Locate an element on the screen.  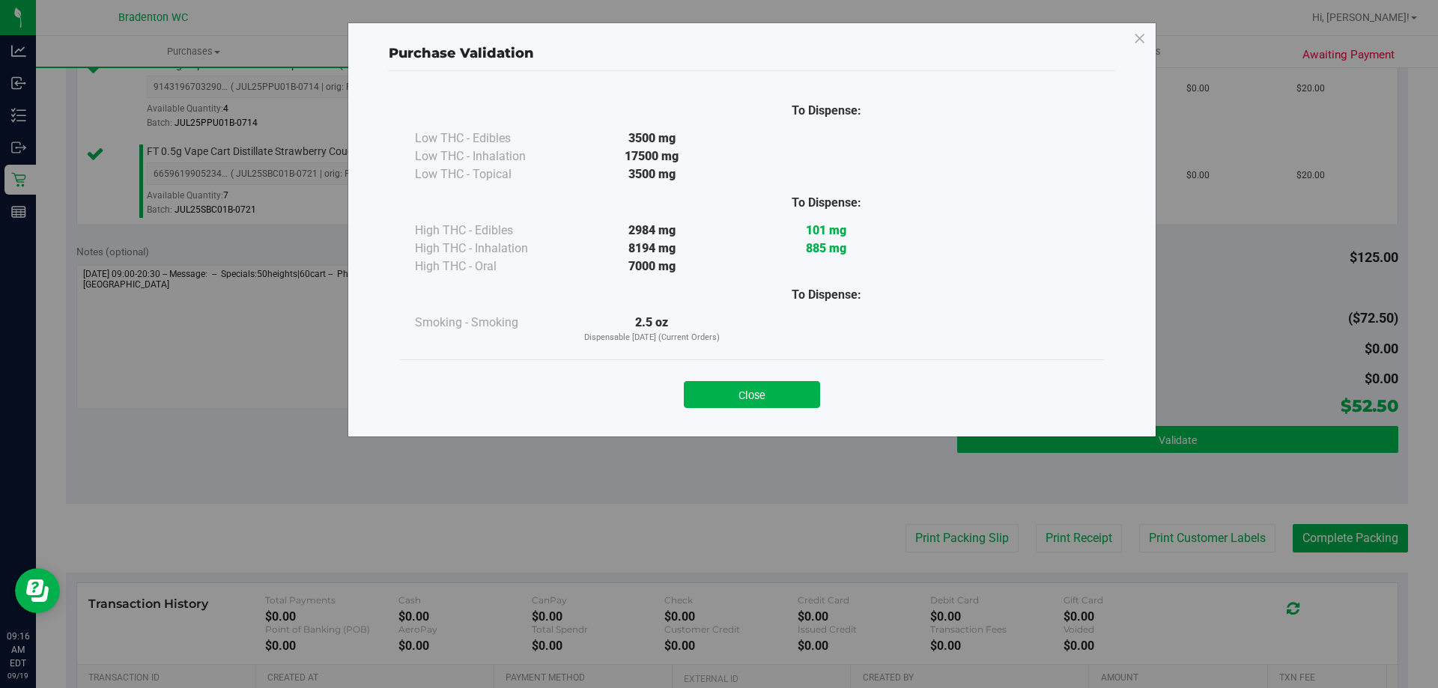
span: Purchase Validation is located at coordinates (461, 53).